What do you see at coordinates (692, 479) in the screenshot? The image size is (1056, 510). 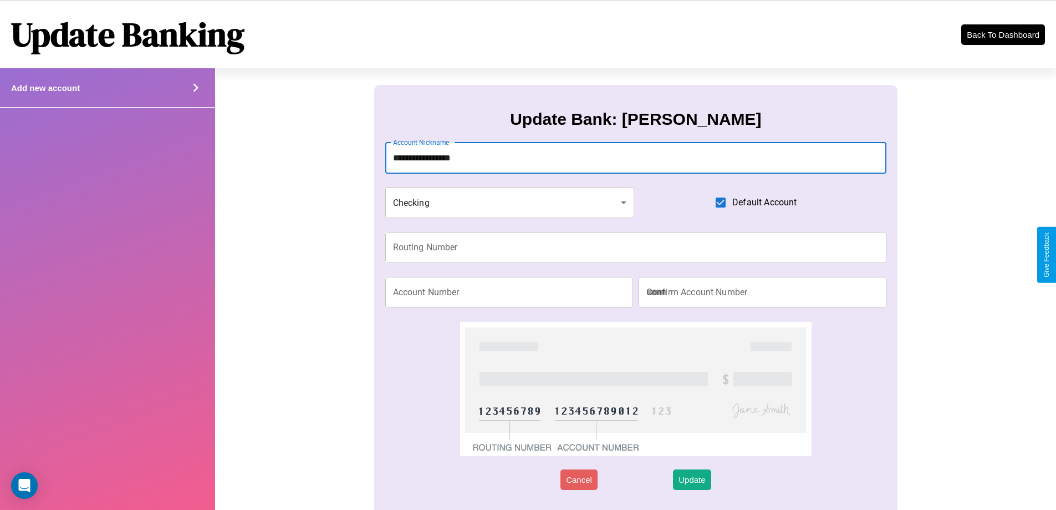 I see `button: Update` at bounding box center [692, 479].